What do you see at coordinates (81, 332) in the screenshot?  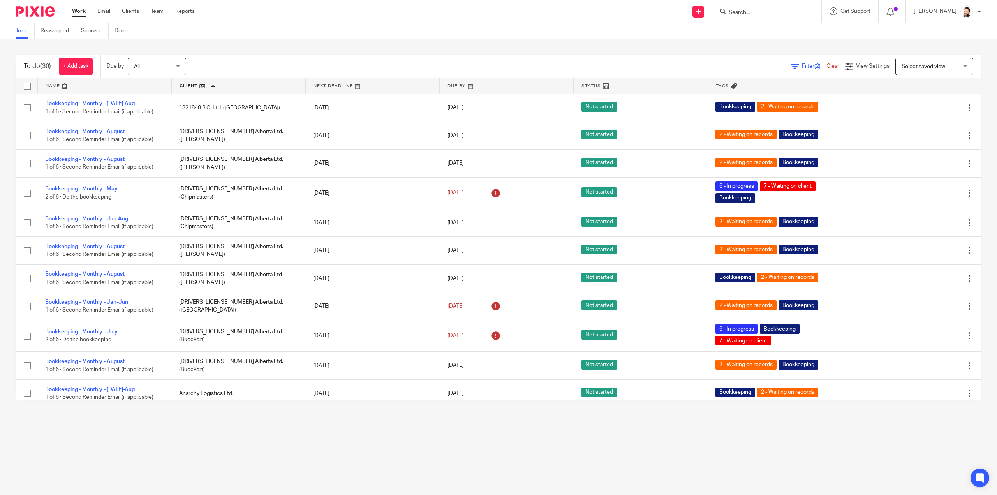 I see `a: Bookkeeping - Monthly - July` at bounding box center [81, 332].